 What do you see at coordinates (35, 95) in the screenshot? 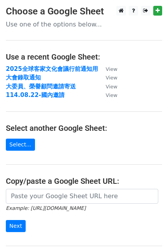
I see `a: 114.08.22-國內邀請` at bounding box center [35, 95].